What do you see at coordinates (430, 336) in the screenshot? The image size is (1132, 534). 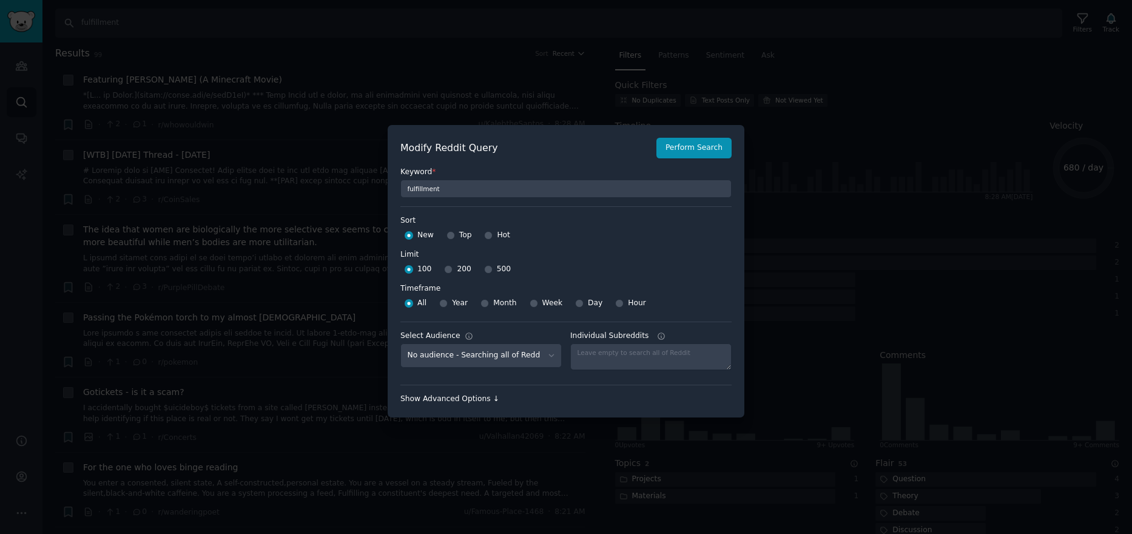 I see `div: Select Audience` at bounding box center [430, 336].